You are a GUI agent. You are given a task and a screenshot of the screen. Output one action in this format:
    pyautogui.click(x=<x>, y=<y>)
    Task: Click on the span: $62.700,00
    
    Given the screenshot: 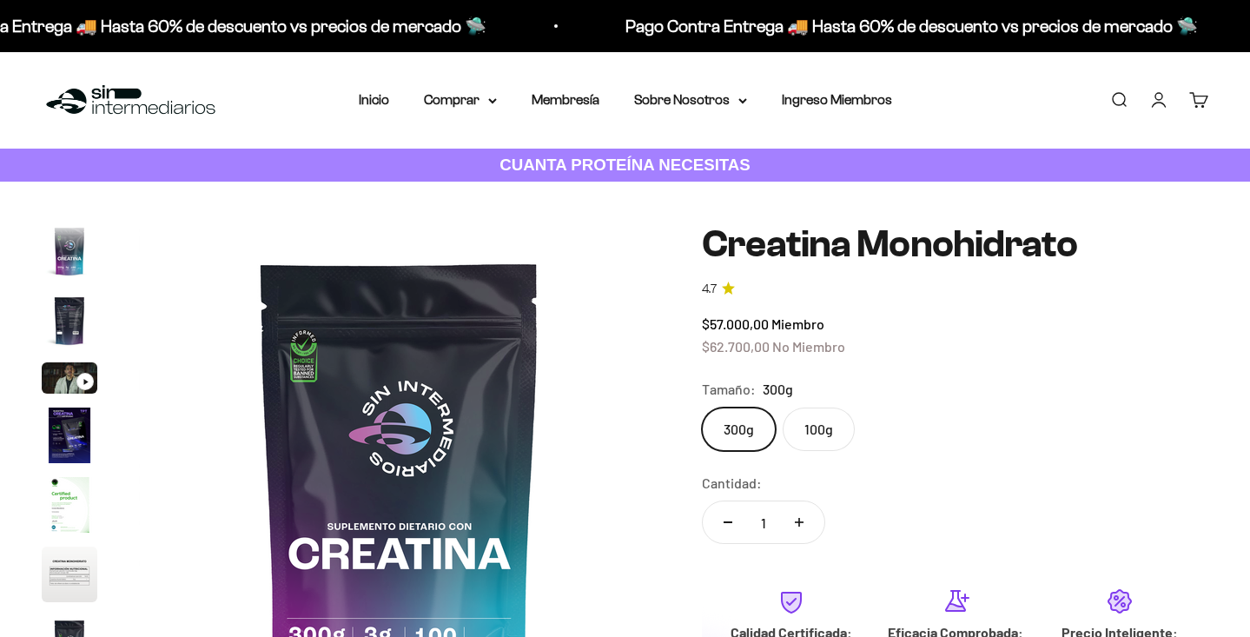 What is the action you would take?
    pyautogui.click(x=736, y=346)
    